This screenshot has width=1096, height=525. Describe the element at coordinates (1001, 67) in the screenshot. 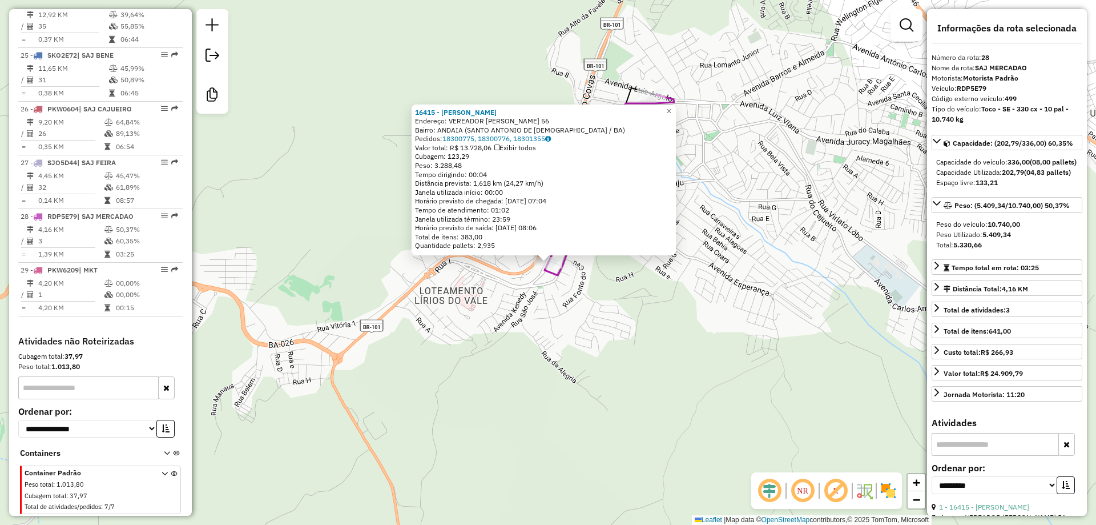

I see `strong: SAJ MERCADAO` at that location.